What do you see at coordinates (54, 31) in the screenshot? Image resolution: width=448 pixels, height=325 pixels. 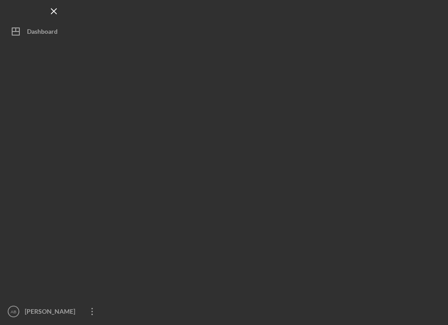 I see `a: Dashboard` at bounding box center [54, 31].